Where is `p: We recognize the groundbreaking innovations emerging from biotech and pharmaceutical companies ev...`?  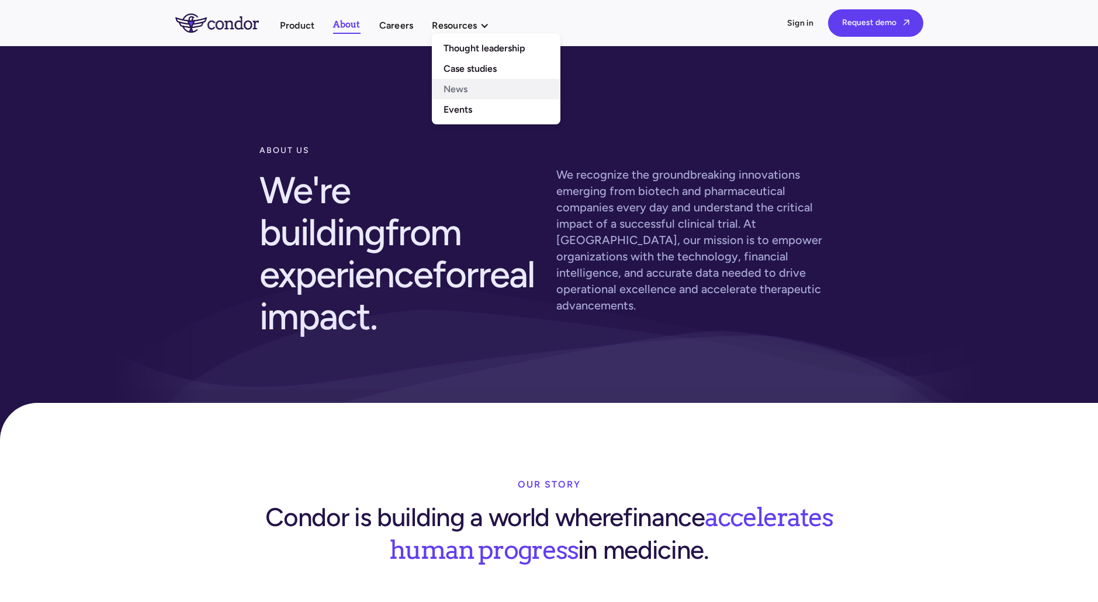 p: We recognize the groundbreaking innovations emerging from biotech and pharmaceutical companies ev... is located at coordinates (698, 240).